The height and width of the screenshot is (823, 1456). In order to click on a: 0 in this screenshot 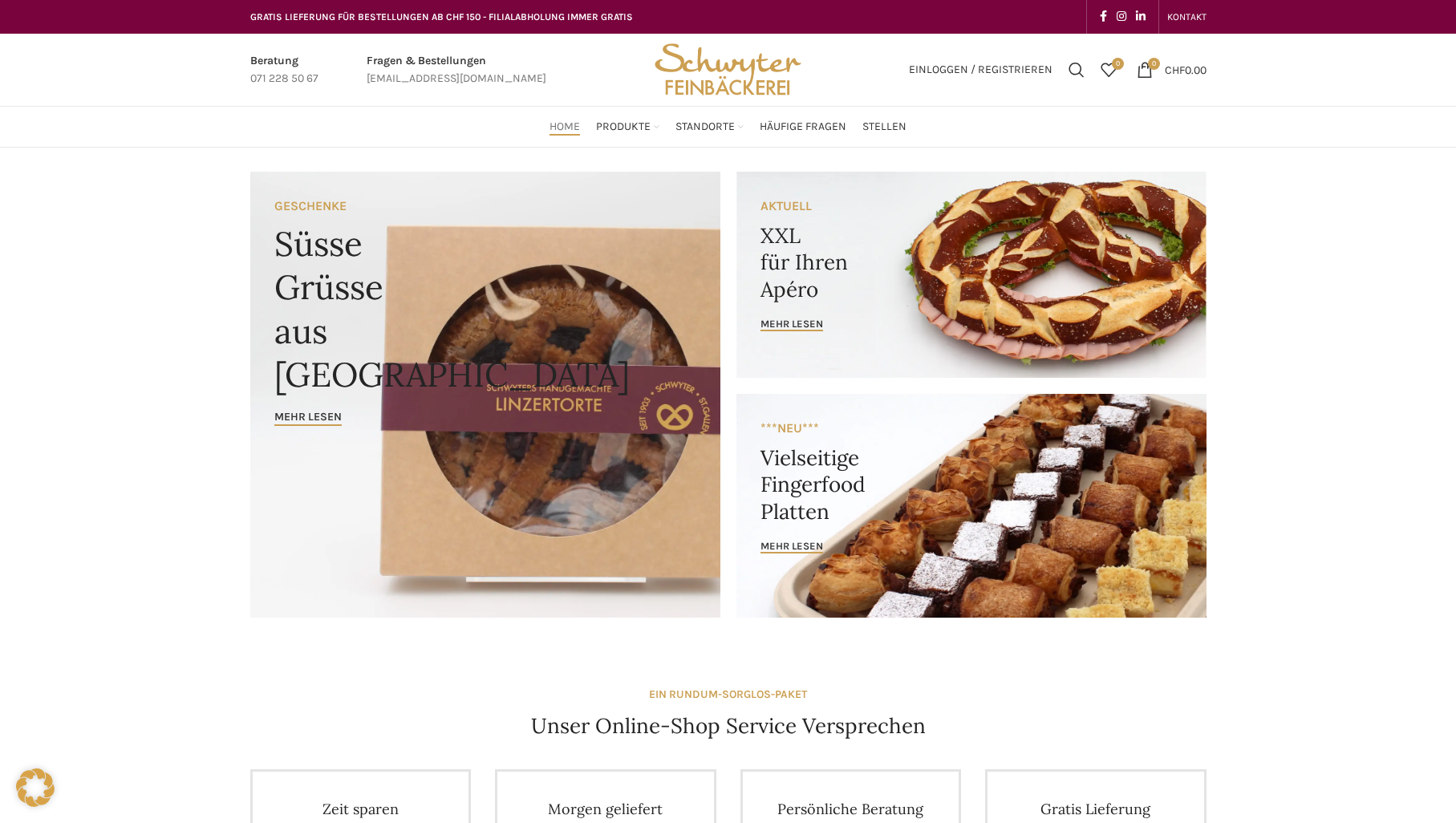, I will do `click(1109, 70)`.